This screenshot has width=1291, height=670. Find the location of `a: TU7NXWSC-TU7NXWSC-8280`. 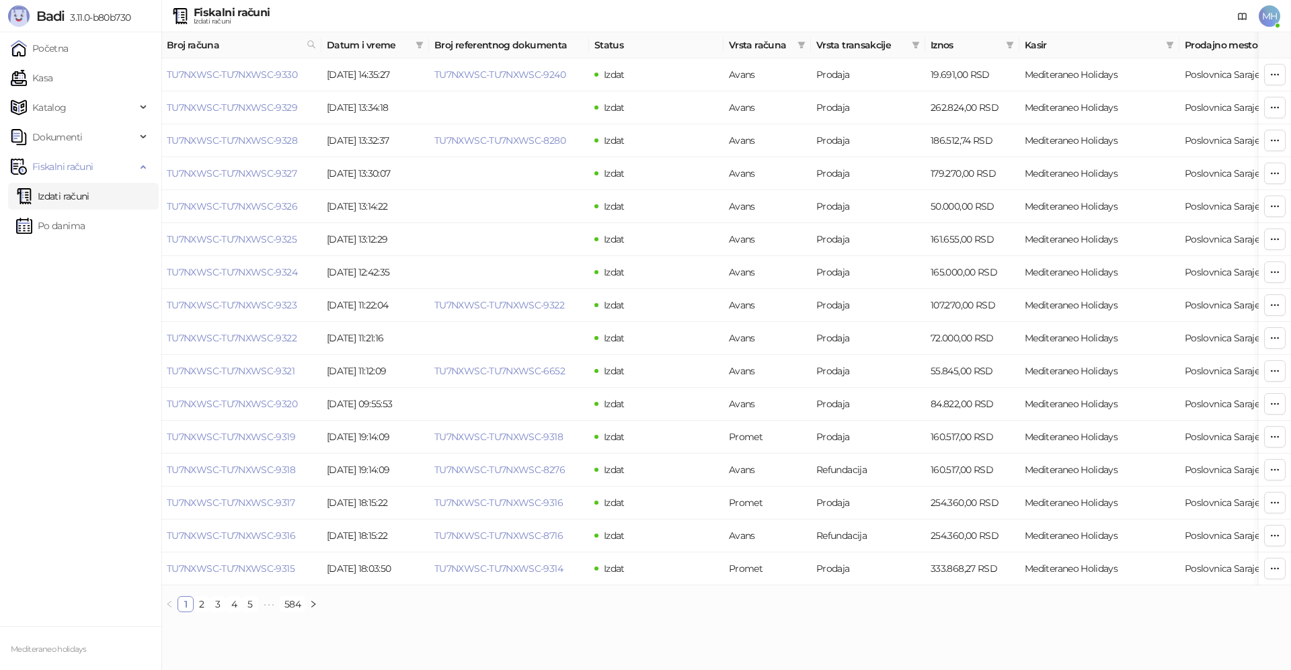

a: TU7NXWSC-TU7NXWSC-8280 is located at coordinates (499, 141).